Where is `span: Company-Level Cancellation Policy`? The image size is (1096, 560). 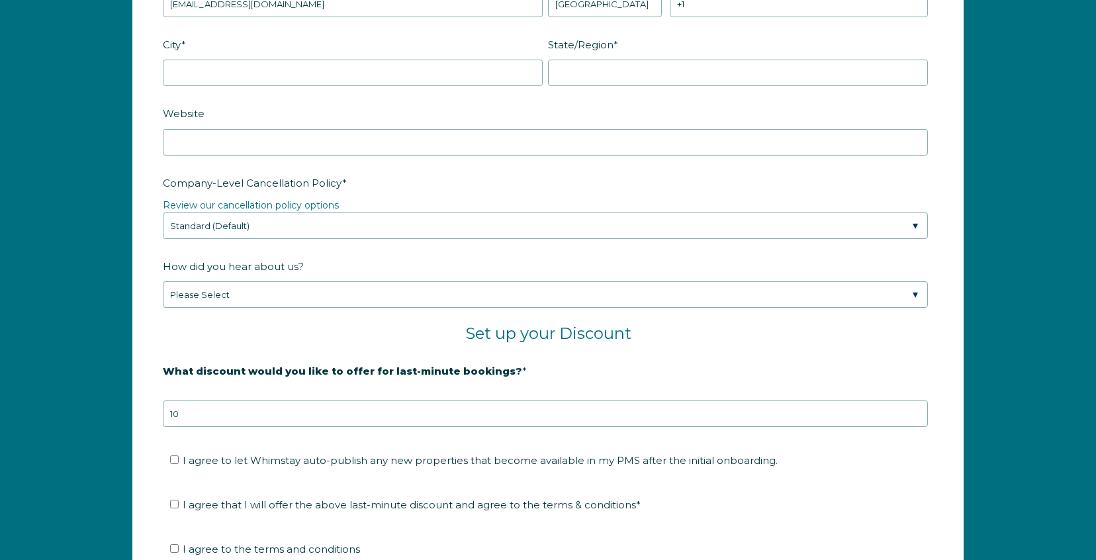 span: Company-Level Cancellation Policy is located at coordinates (252, 183).